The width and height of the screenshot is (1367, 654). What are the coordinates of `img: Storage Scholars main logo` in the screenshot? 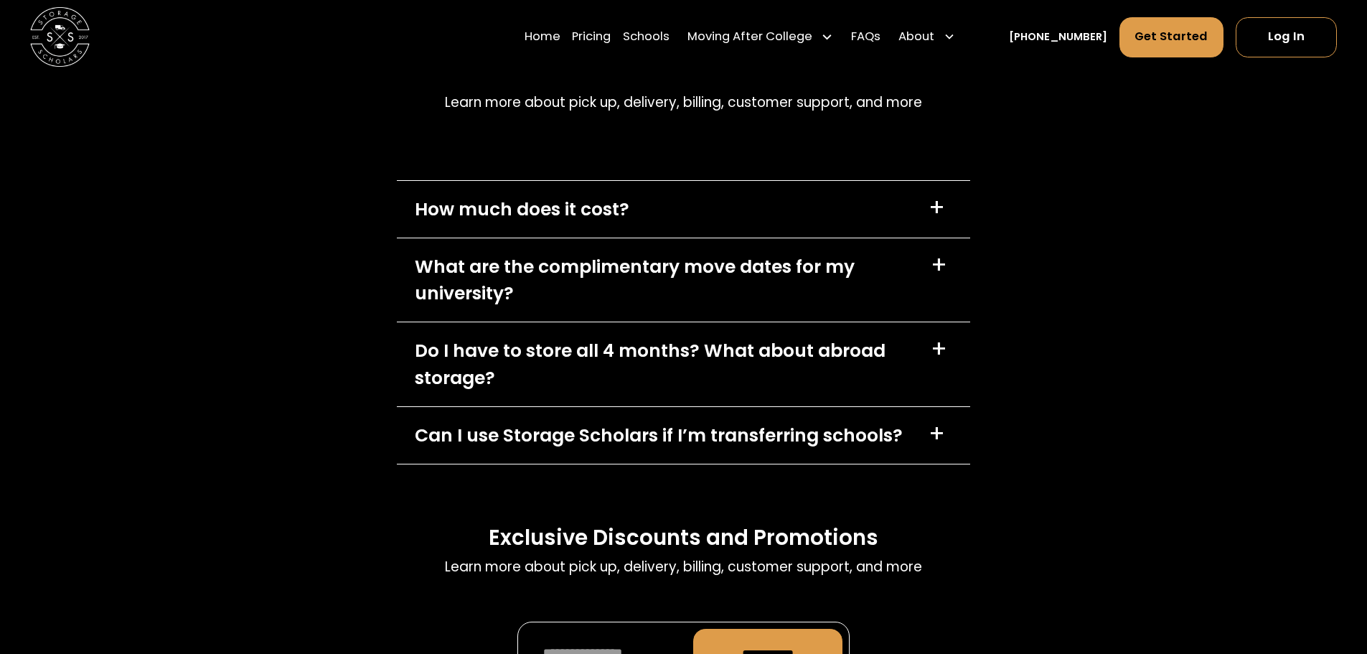 It's located at (60, 37).